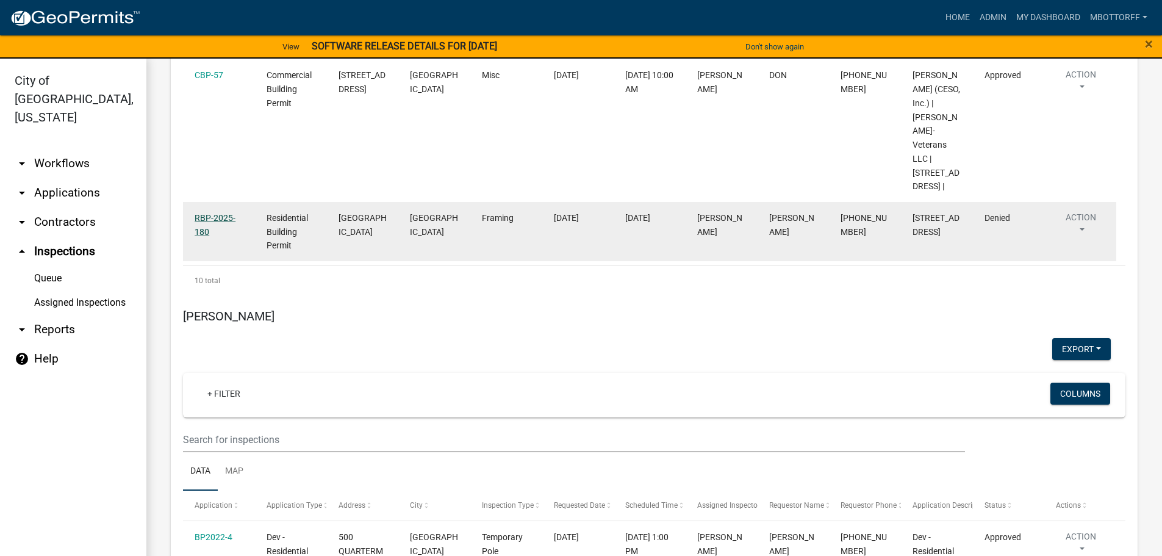 This screenshot has width=1162, height=556. What do you see at coordinates (574, 439) in the screenshot?
I see `input: Search for inspections` at bounding box center [574, 439].